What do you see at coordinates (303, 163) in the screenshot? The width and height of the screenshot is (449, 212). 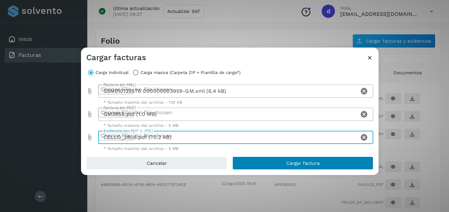 I see `span: Cargar factura` at bounding box center [303, 163].